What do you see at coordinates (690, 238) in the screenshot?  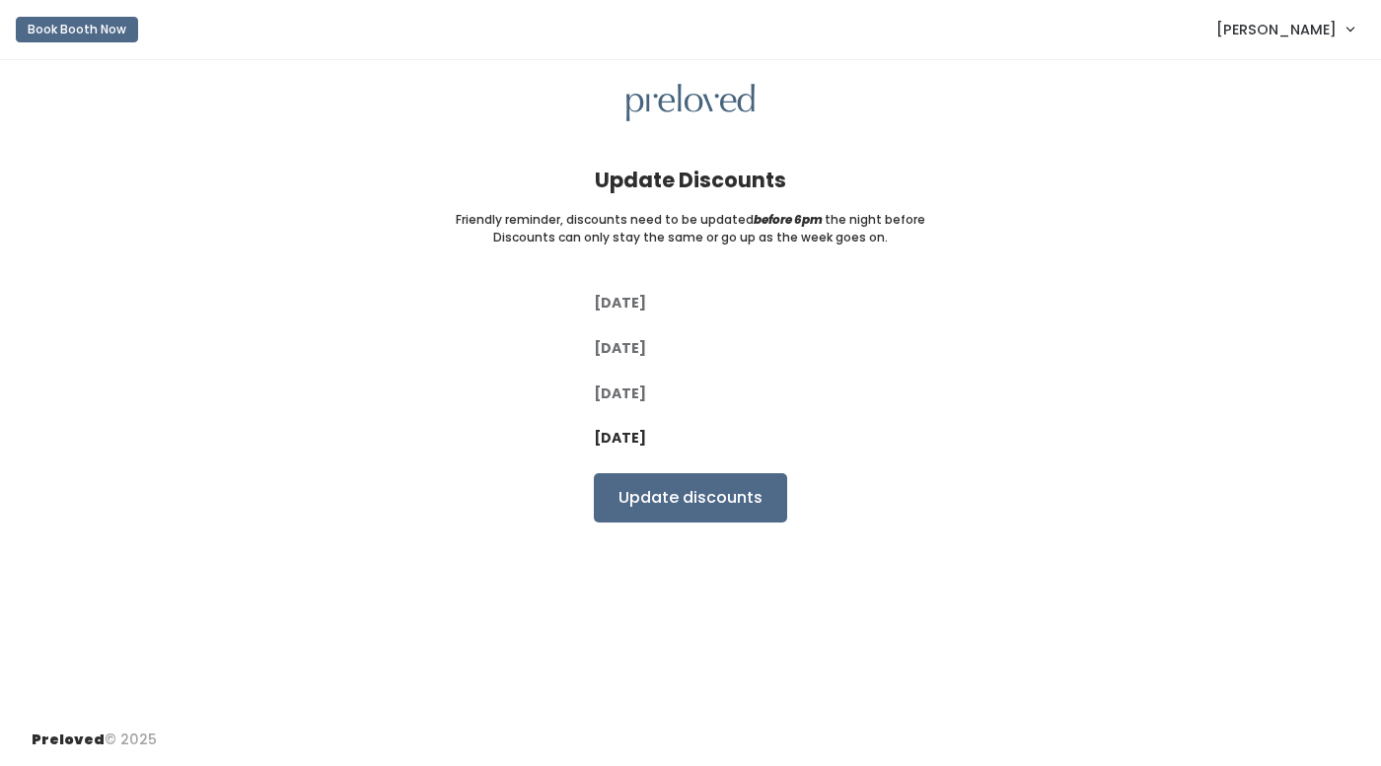 I see `small: Discounts can only stay the same or go up as the week goes on.` at bounding box center [690, 238].